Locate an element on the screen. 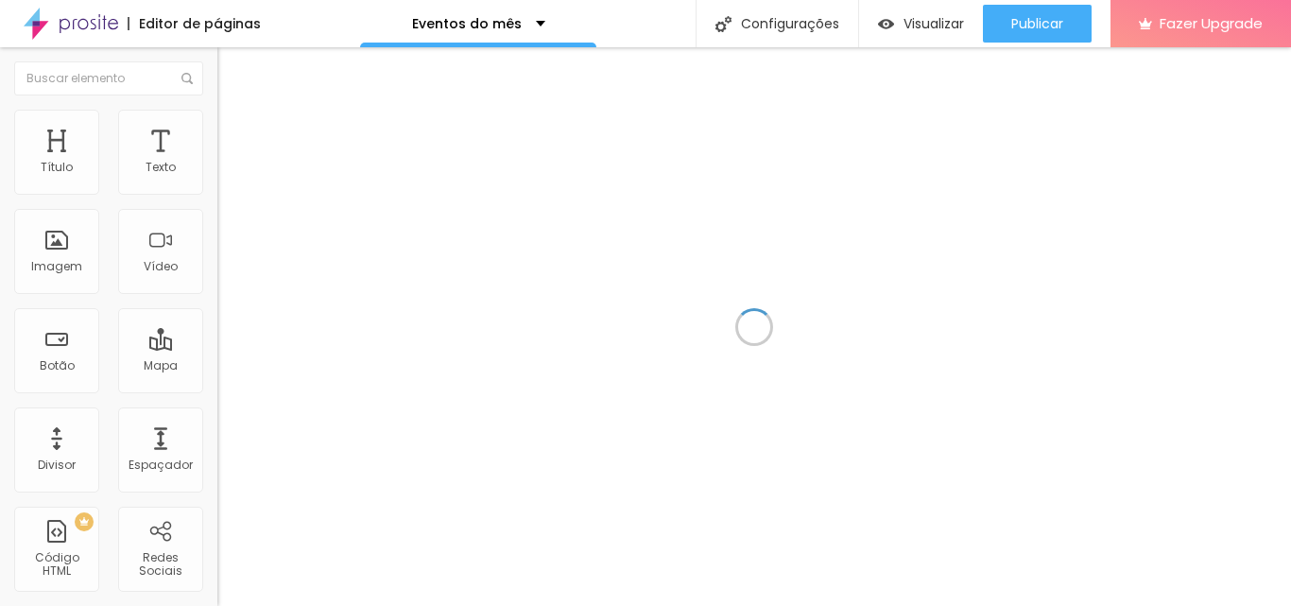 The image size is (1291, 606). div: Vídeo is located at coordinates (161, 267).